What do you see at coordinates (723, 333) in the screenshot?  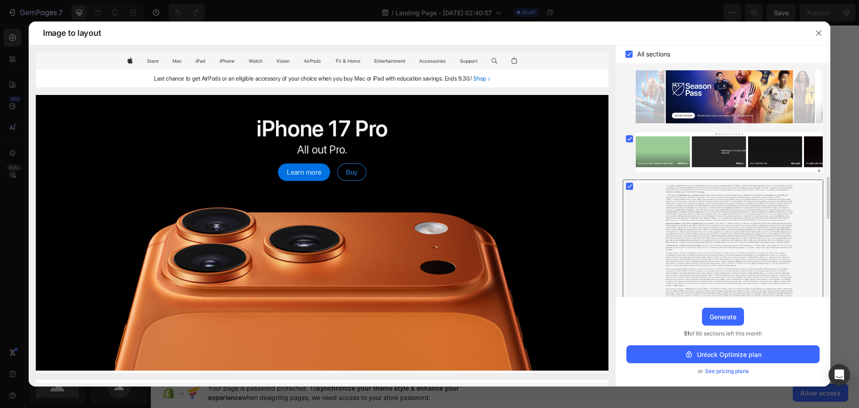 I see `span: of 60 sections left this month` at bounding box center [723, 333].